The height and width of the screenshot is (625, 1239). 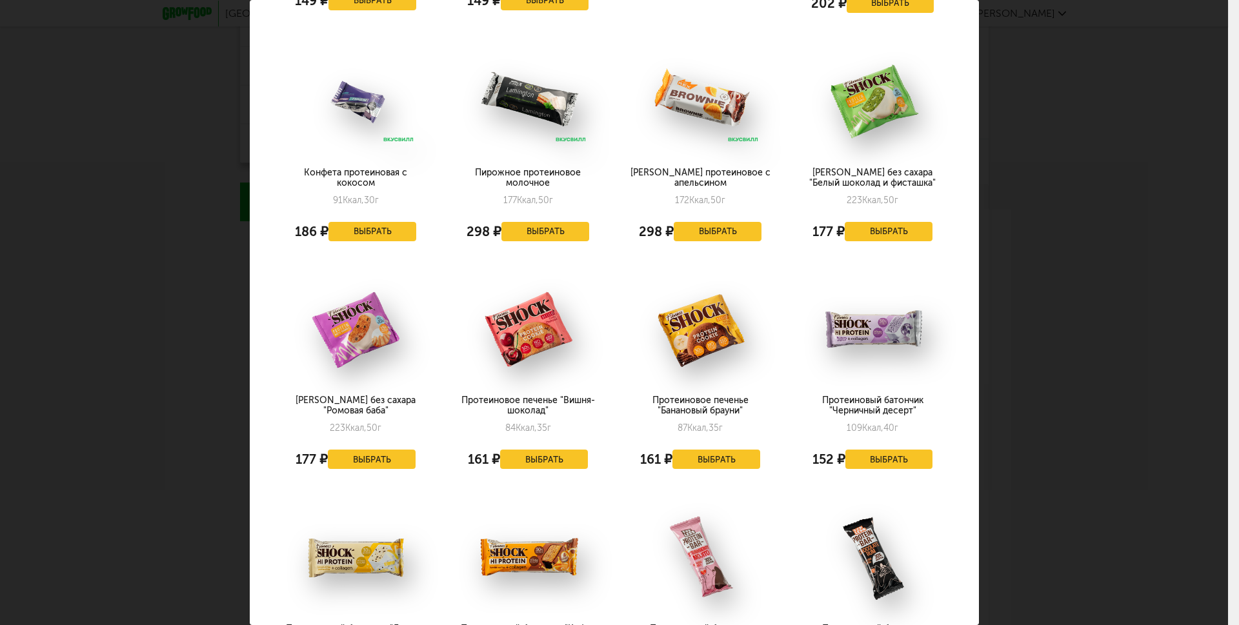 What do you see at coordinates (355, 178) in the screenshot?
I see `div: Конфета протеиновая с кокосом` at bounding box center [355, 178].